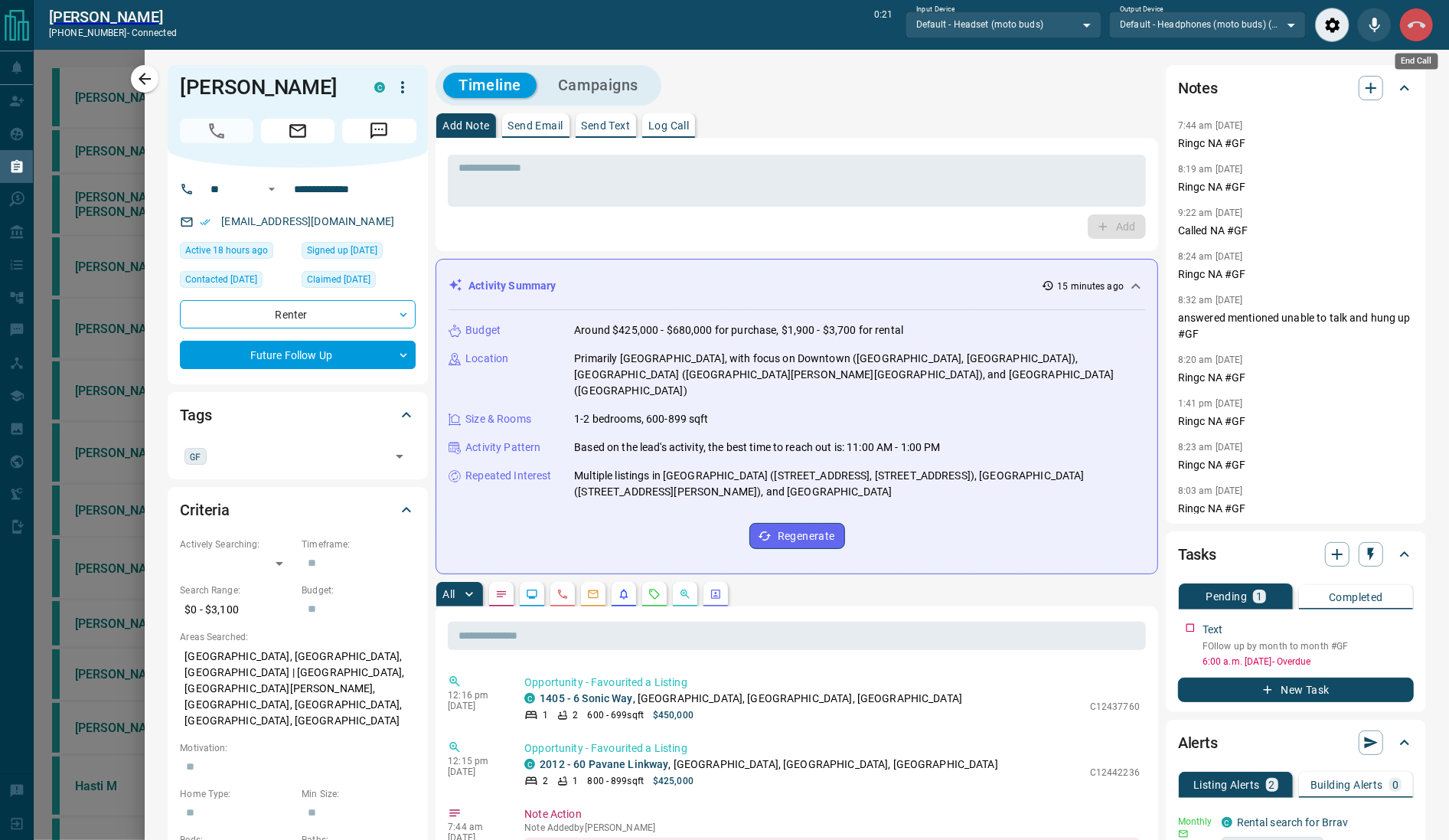  What do you see at coordinates (655, 594) in the screenshot?
I see `svg: Requests` at bounding box center [655, 594].